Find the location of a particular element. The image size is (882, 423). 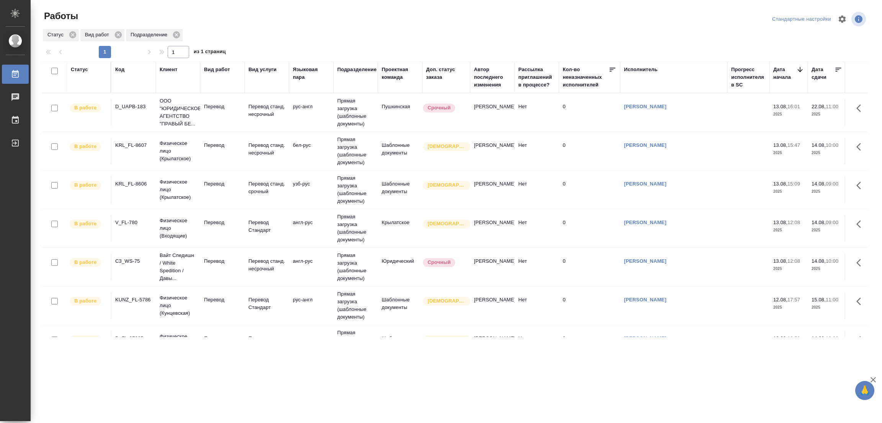

div: Дата сдачи is located at coordinates (823, 73).